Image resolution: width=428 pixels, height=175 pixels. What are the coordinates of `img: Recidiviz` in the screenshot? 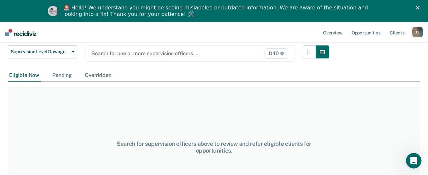 It's located at (21, 32).